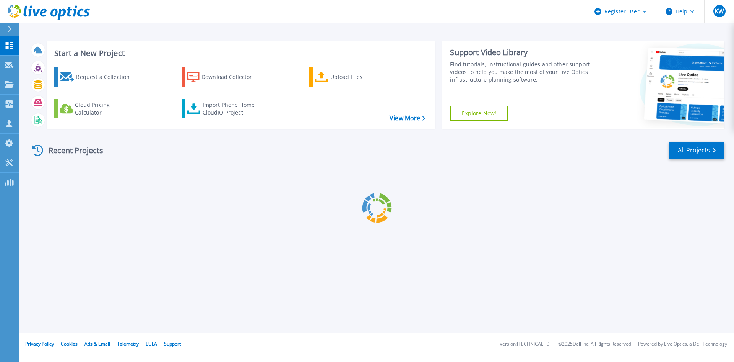  Describe the element at coordinates (39, 343) in the screenshot. I see `a: Privacy Policy` at that location.